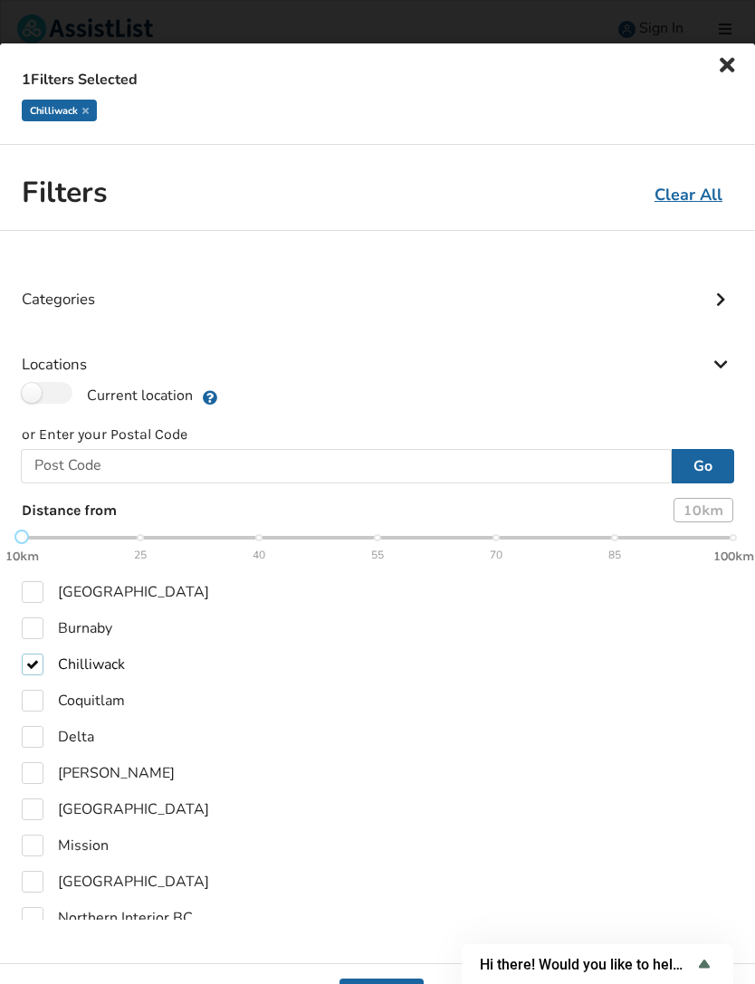 This screenshot has height=984, width=755. Describe the element at coordinates (378, 350) in the screenshot. I see `div: Locations` at that location.